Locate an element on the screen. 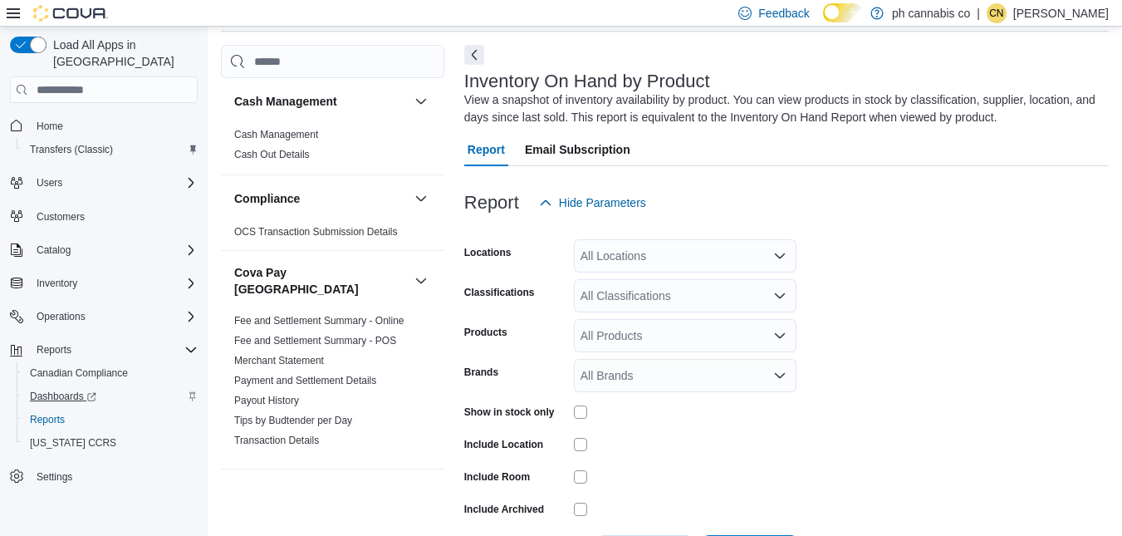 The width and height of the screenshot is (1122, 536). label: Include Archived is located at coordinates (504, 509).